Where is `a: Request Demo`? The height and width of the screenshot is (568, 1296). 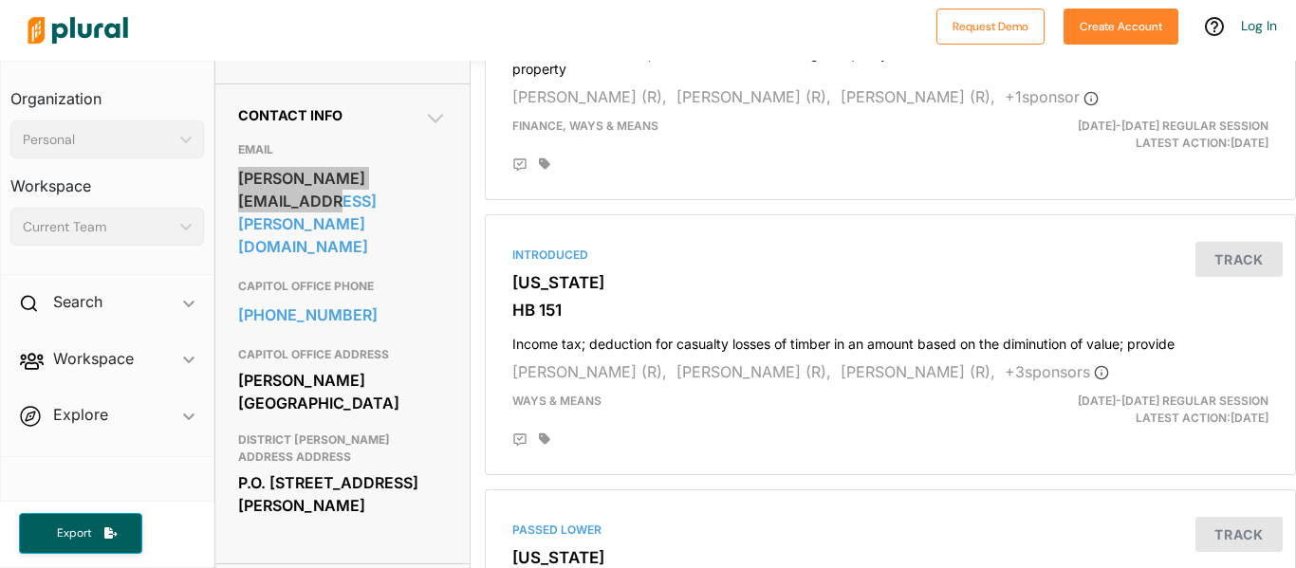
a: Request Demo is located at coordinates (990, 25).